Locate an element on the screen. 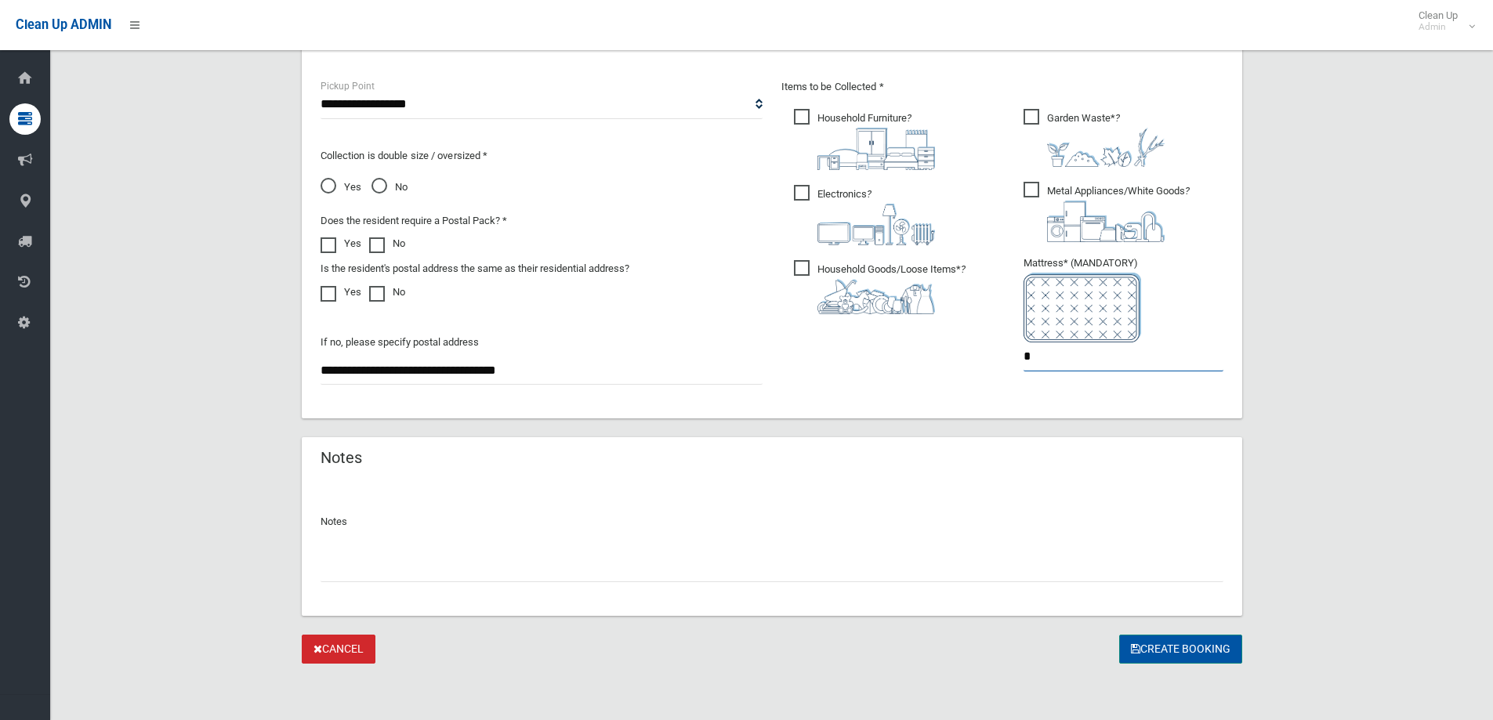  img: 36c1b0289cb1767239cdd3de9e694f19.png is located at coordinates (1106, 221).